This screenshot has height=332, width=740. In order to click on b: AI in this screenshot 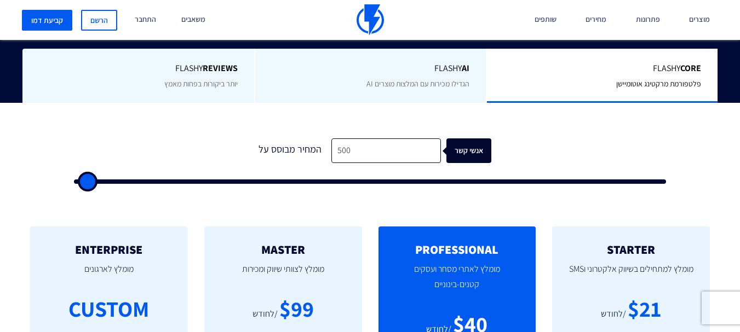, I will do `click(465, 68)`.